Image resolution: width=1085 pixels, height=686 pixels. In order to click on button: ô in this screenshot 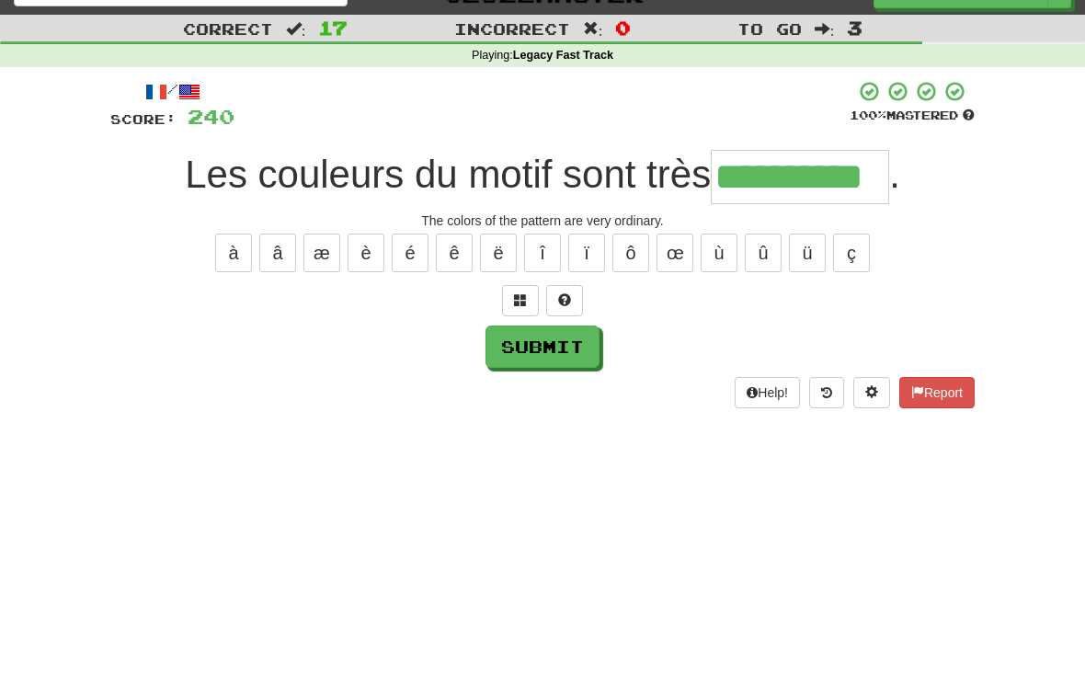, I will do `click(631, 253)`.